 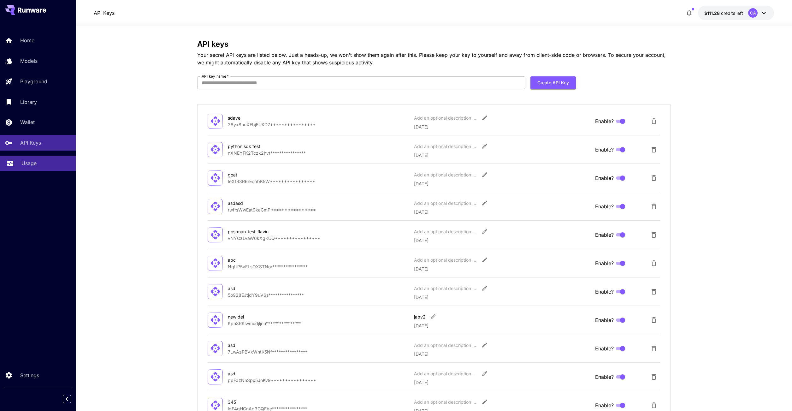 I want to click on div: abc, so click(x=259, y=260).